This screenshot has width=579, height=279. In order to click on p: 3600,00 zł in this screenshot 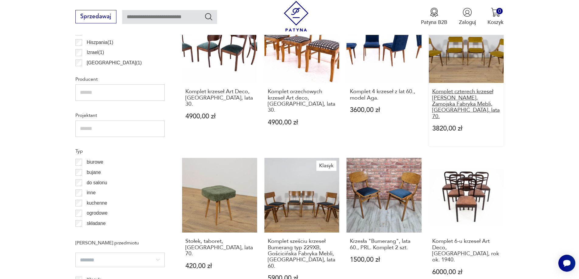, I will do `click(384, 110)`.